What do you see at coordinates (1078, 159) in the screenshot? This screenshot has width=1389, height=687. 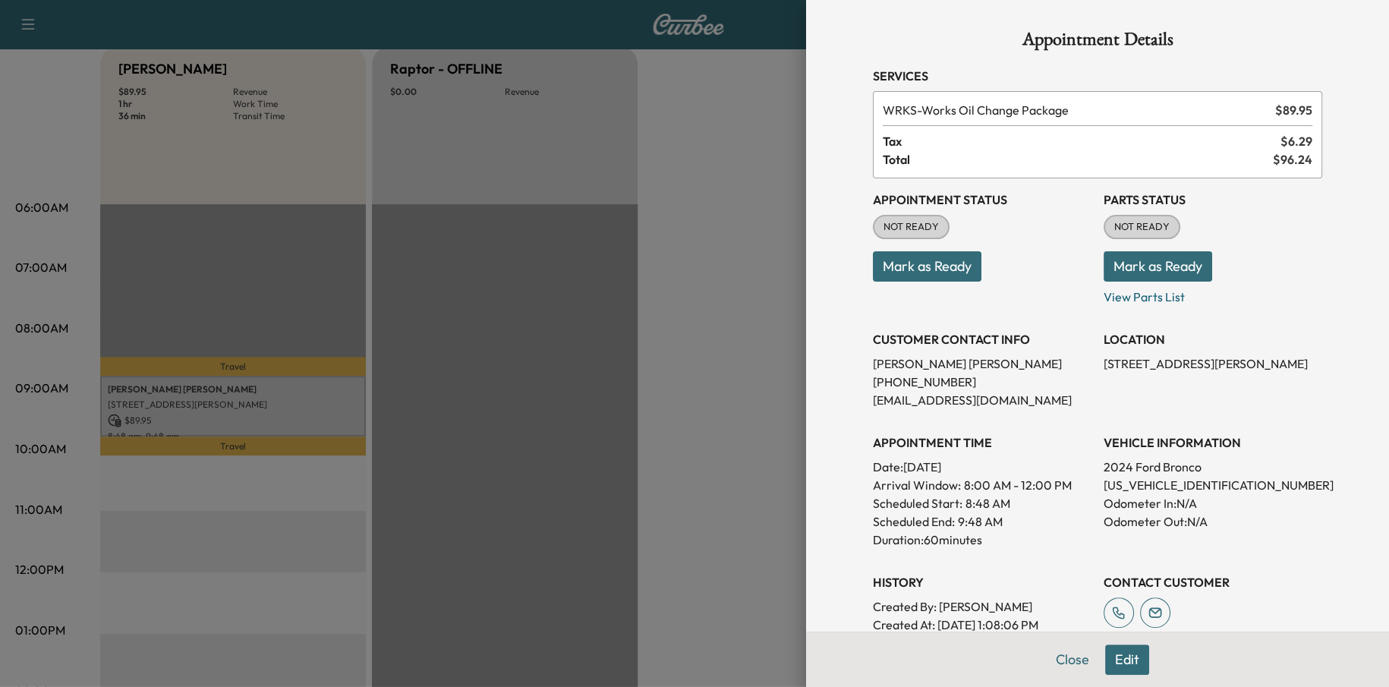 I see `span: Total` at bounding box center [1078, 159].